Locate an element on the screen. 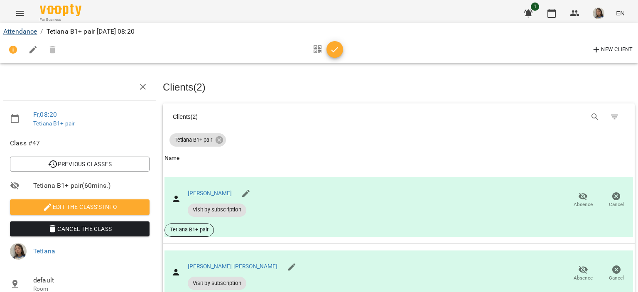 The height and width of the screenshot is (292, 638). button: Edit the class's Info is located at coordinates (80, 207).